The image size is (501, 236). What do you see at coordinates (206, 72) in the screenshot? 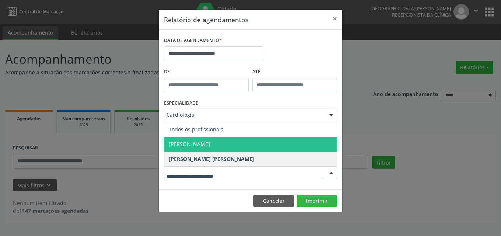
I see `label: De` at bounding box center [206, 72].